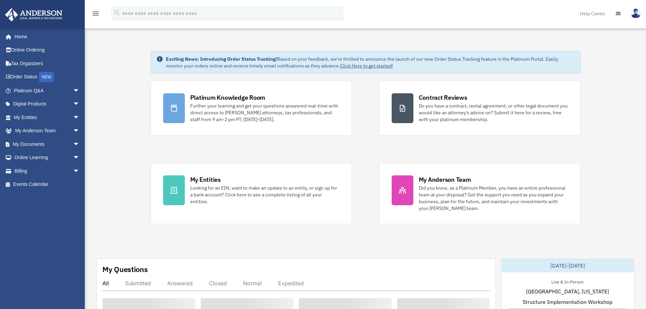  What do you see at coordinates (222, 59) in the screenshot?
I see `strong: Exciting News: Introducing Order Status Tracking!` at bounding box center [222, 59].